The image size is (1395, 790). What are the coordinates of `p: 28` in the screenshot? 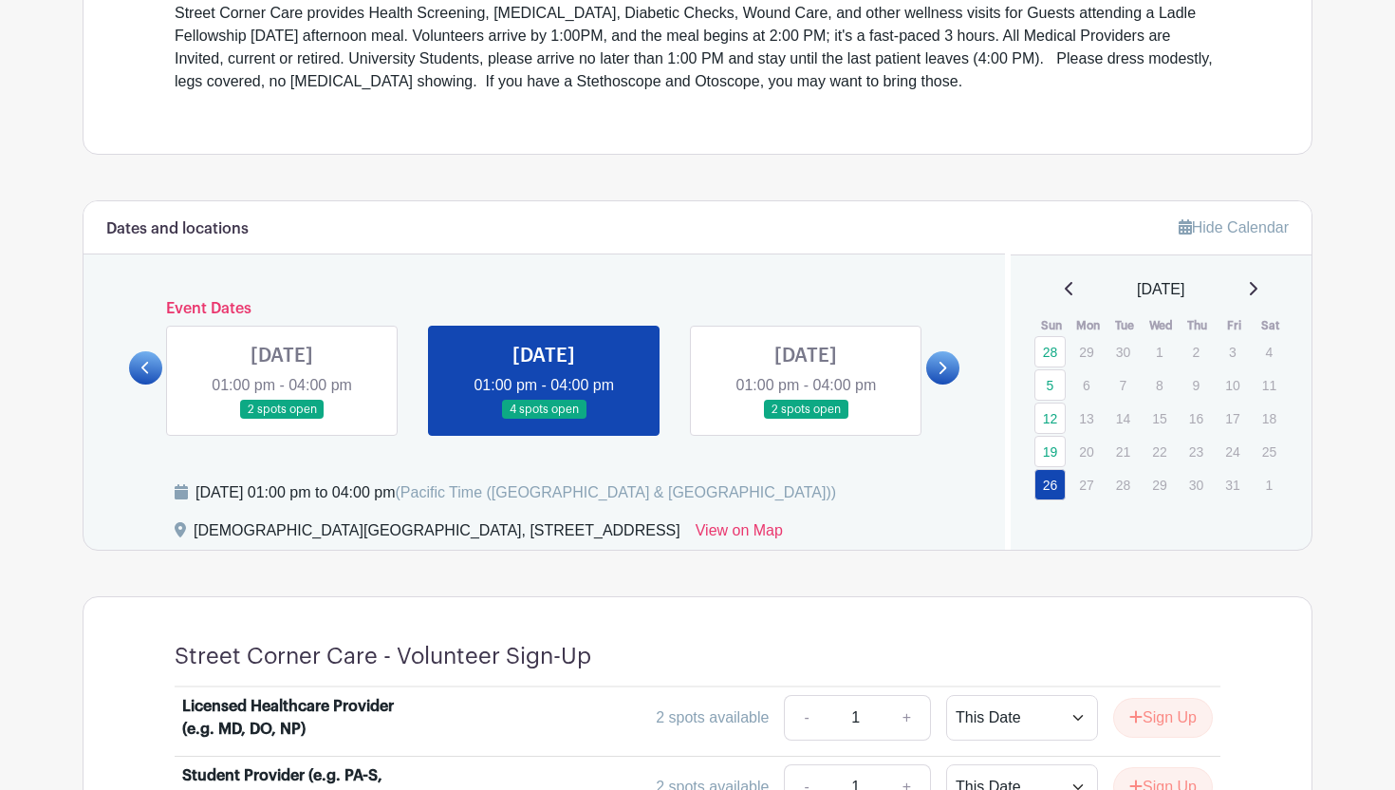 It's located at (1123, 484).